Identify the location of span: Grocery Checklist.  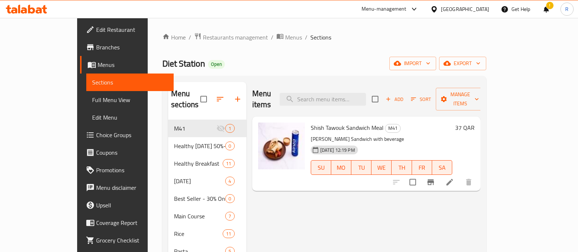
(132, 240).